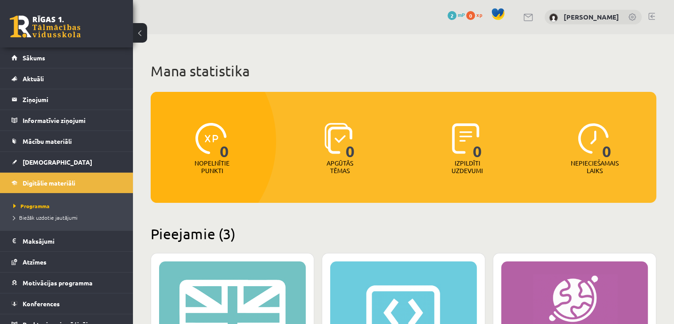 The height and width of the screenshot is (324, 674). Describe the element at coordinates (67, 282) in the screenshot. I see `a: Motivācijas programma` at that location.